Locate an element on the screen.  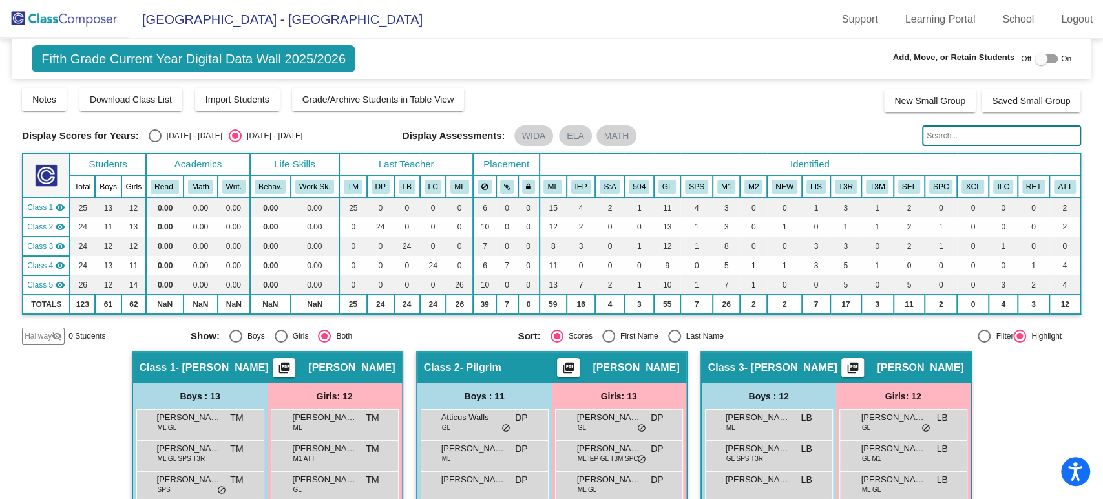
button: LB is located at coordinates (407, 187).